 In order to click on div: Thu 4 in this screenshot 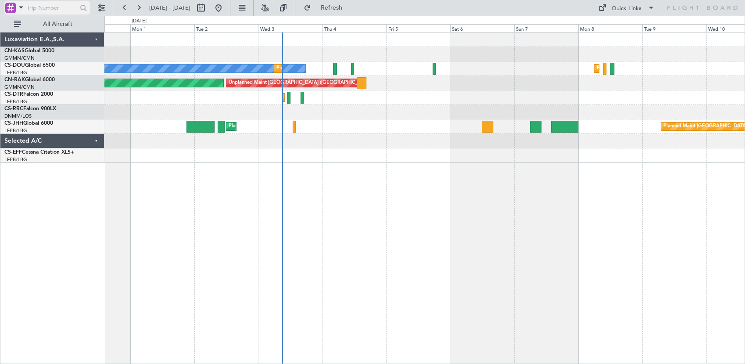, I will do `click(354, 28)`.